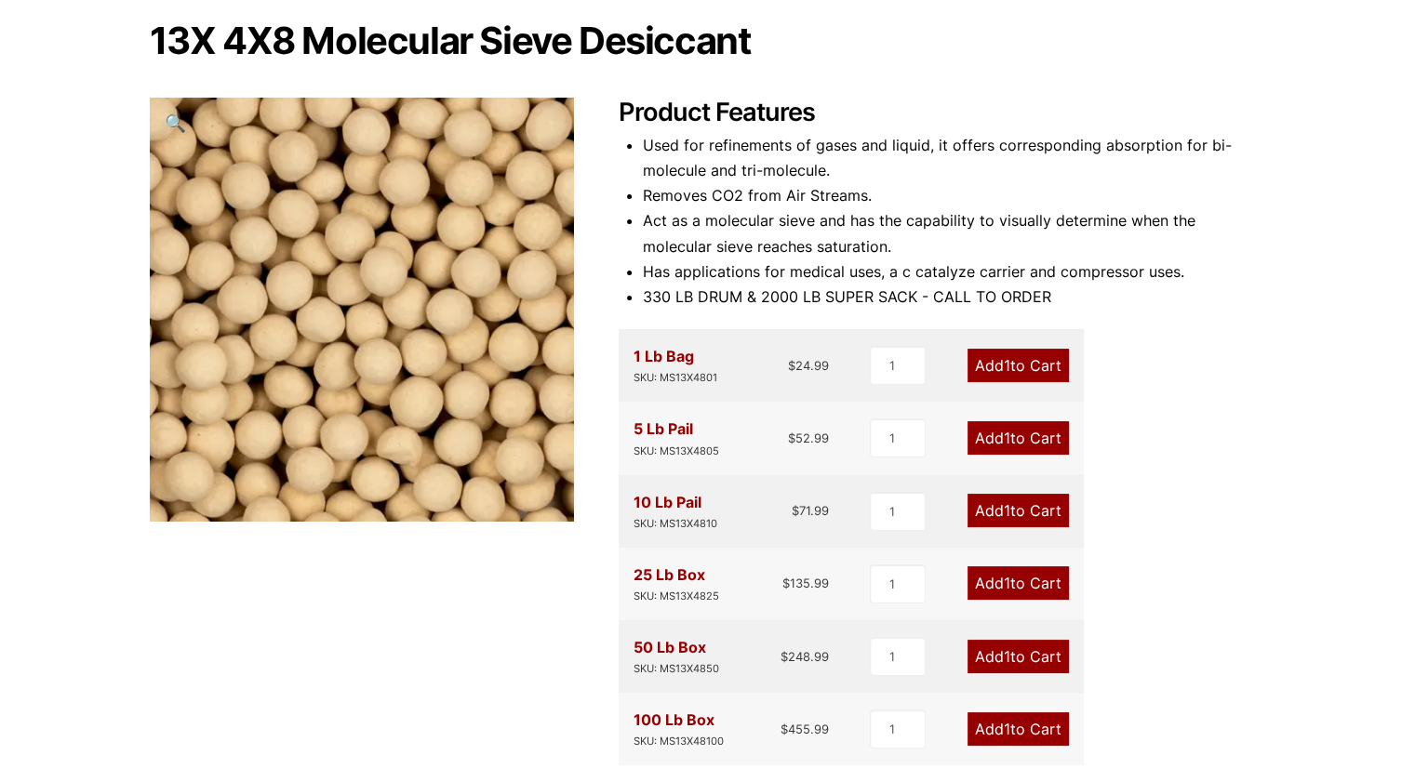  Describe the element at coordinates (676, 438) in the screenshot. I see `div: 5 Lb Pail` at that location.